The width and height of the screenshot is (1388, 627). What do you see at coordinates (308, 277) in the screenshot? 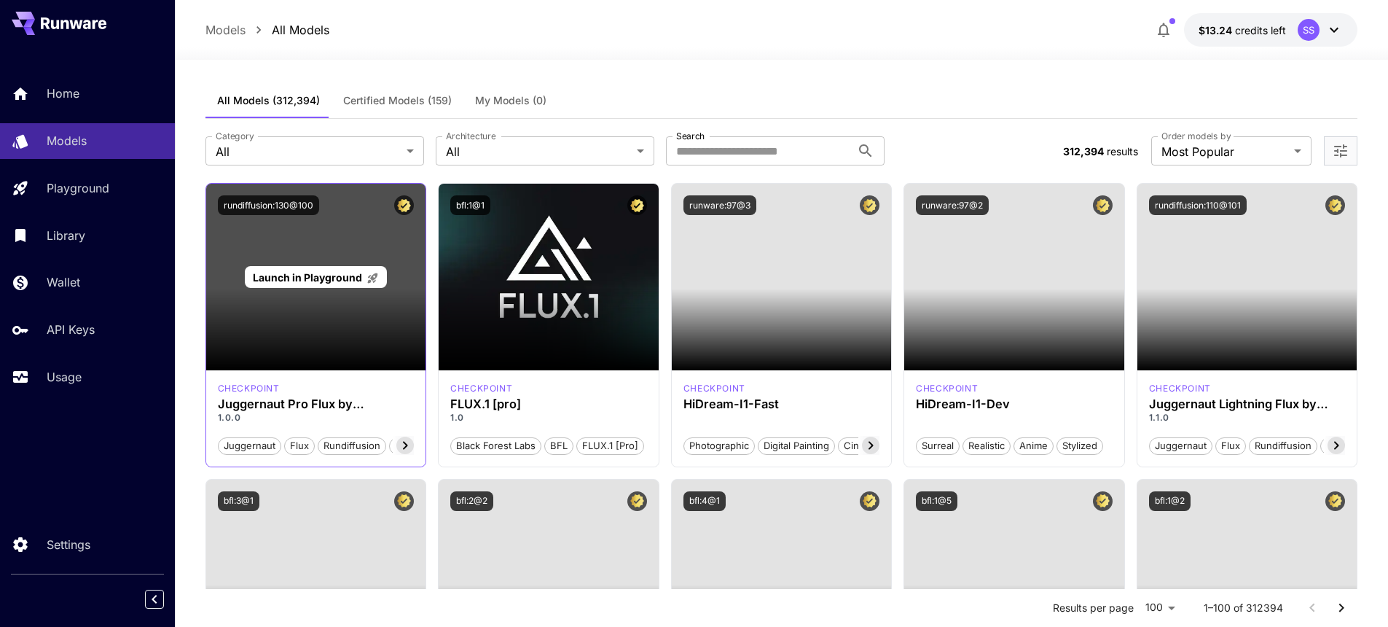
I see `span: Launch in Playground` at bounding box center [308, 277].